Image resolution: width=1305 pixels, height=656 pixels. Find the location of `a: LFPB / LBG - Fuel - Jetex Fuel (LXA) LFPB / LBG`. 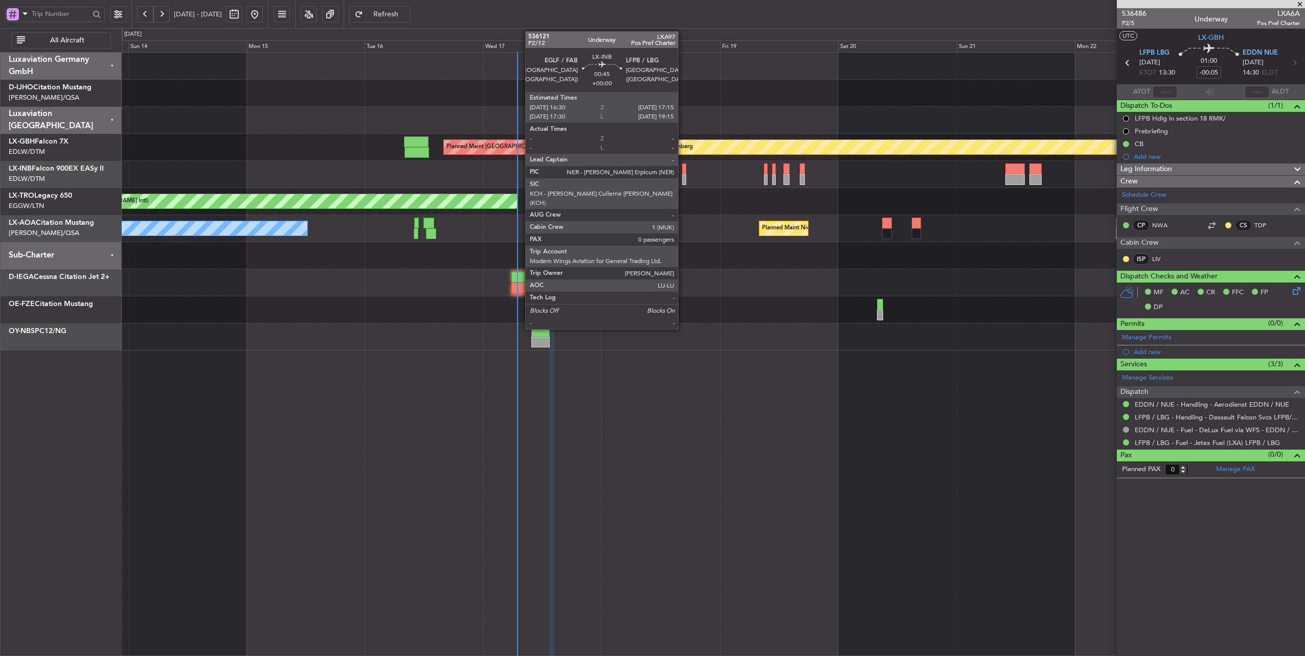

a: LFPB / LBG - Fuel - Jetex Fuel (LXA) LFPB / LBG is located at coordinates (1207, 443).